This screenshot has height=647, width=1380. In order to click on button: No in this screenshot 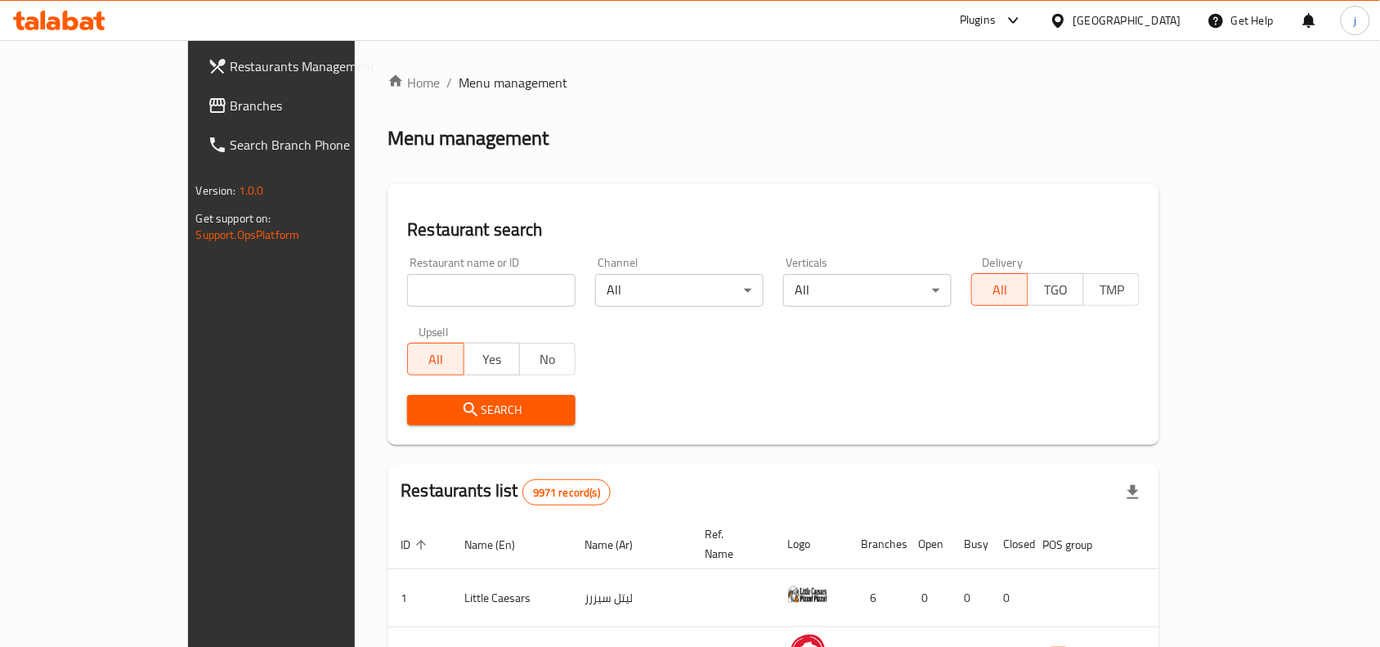, I will do `click(547, 359)`.